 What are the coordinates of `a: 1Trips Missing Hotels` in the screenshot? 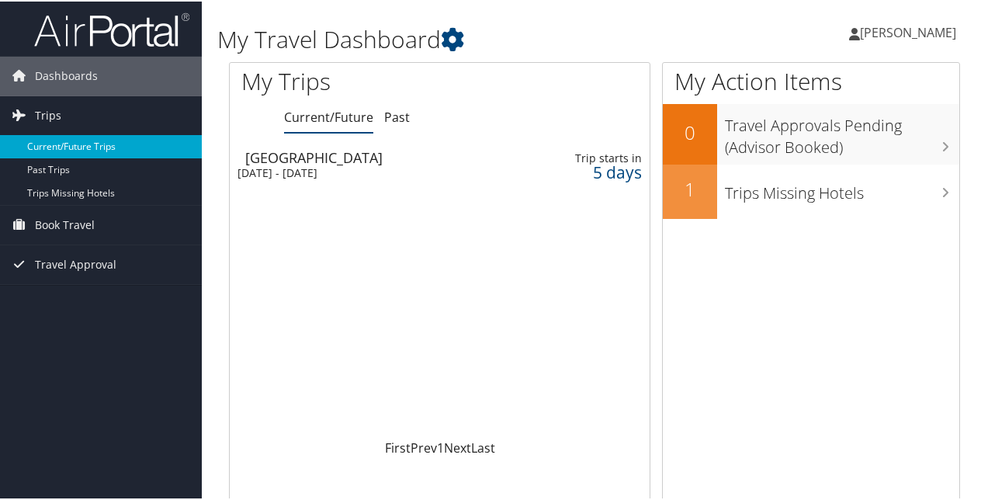 It's located at (811, 190).